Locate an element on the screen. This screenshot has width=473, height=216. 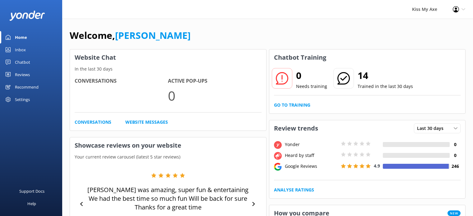
a: Website Messages is located at coordinates (147, 122).